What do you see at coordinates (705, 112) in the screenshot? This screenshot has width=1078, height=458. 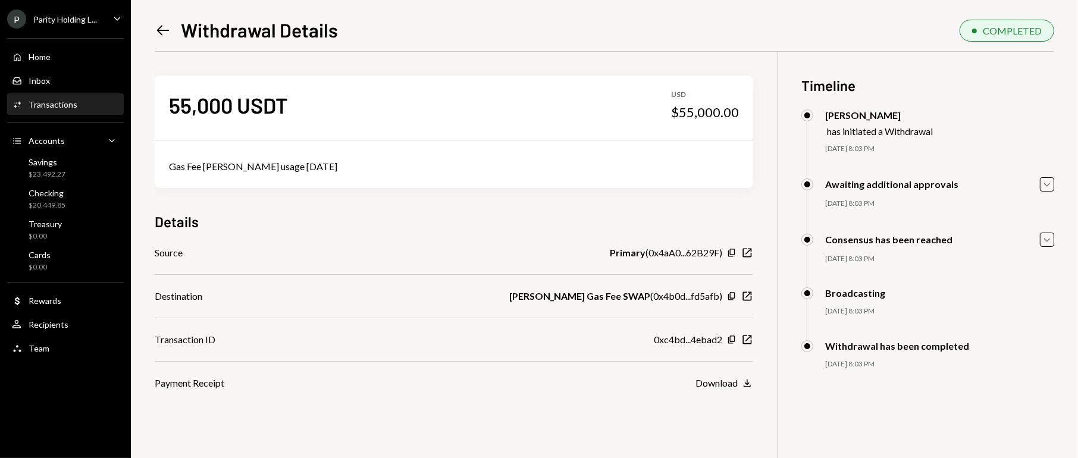 I see `div: $55,000.00` at bounding box center [705, 112].